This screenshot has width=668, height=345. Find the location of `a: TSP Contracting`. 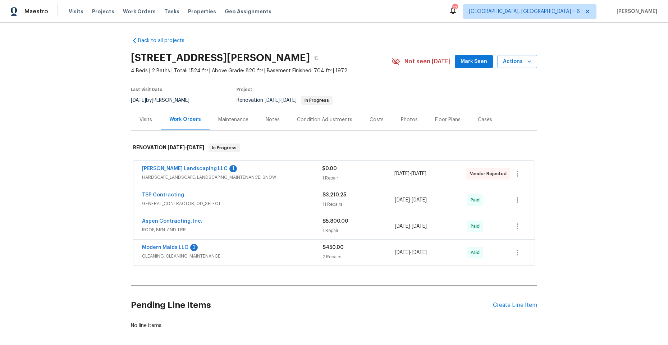

a: TSP Contracting is located at coordinates (163, 195).